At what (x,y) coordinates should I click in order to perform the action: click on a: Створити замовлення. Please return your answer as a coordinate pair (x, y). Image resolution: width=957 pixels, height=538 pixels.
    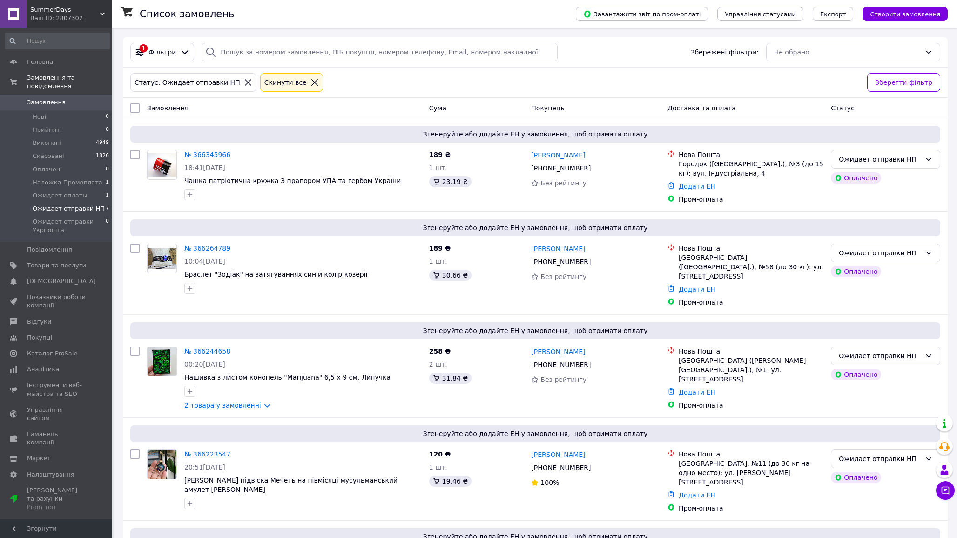
    Looking at the image, I should click on (900, 13).